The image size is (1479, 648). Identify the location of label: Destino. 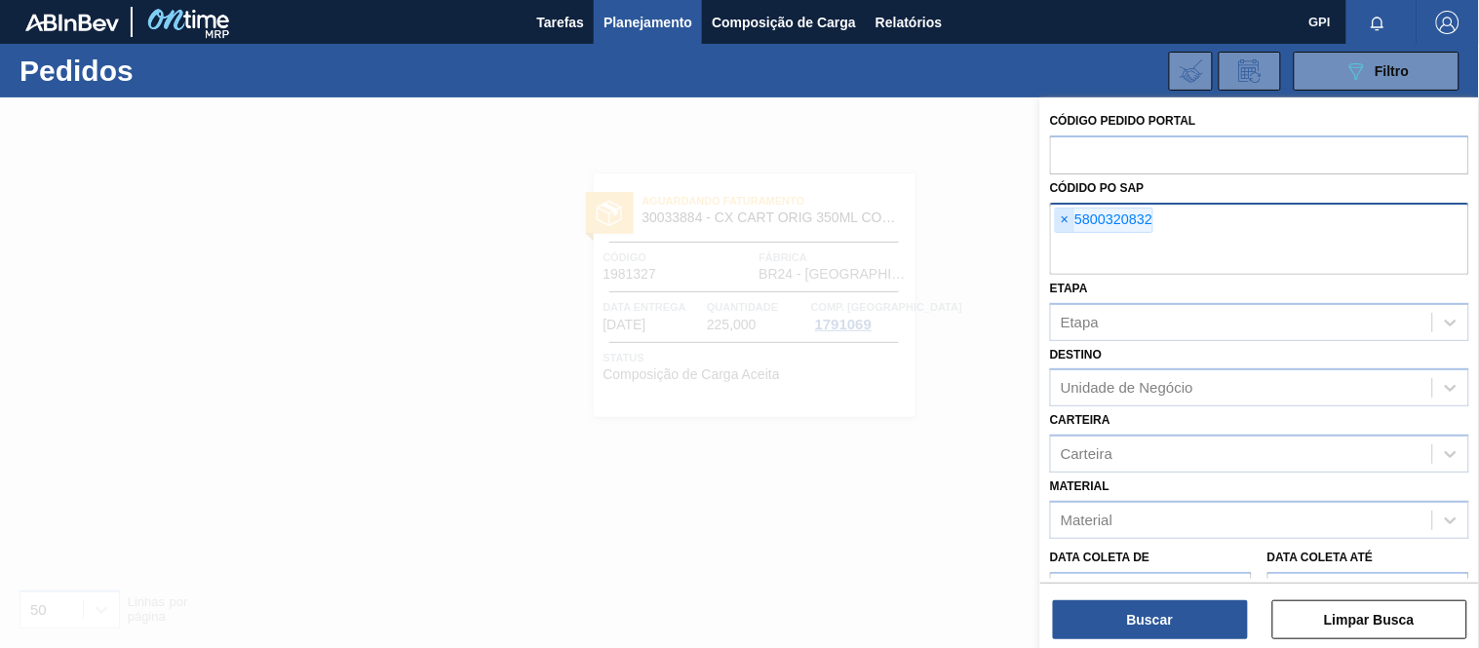
(1075, 355).